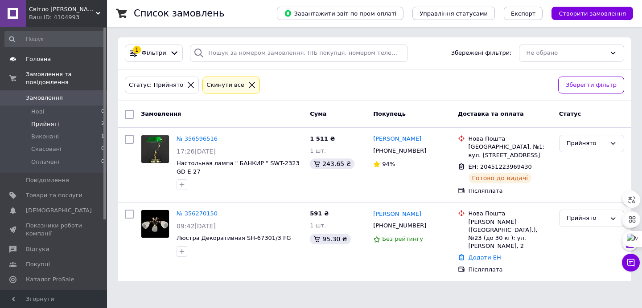 The width and height of the screenshot is (642, 308). I want to click on span: Нові, so click(37, 112).